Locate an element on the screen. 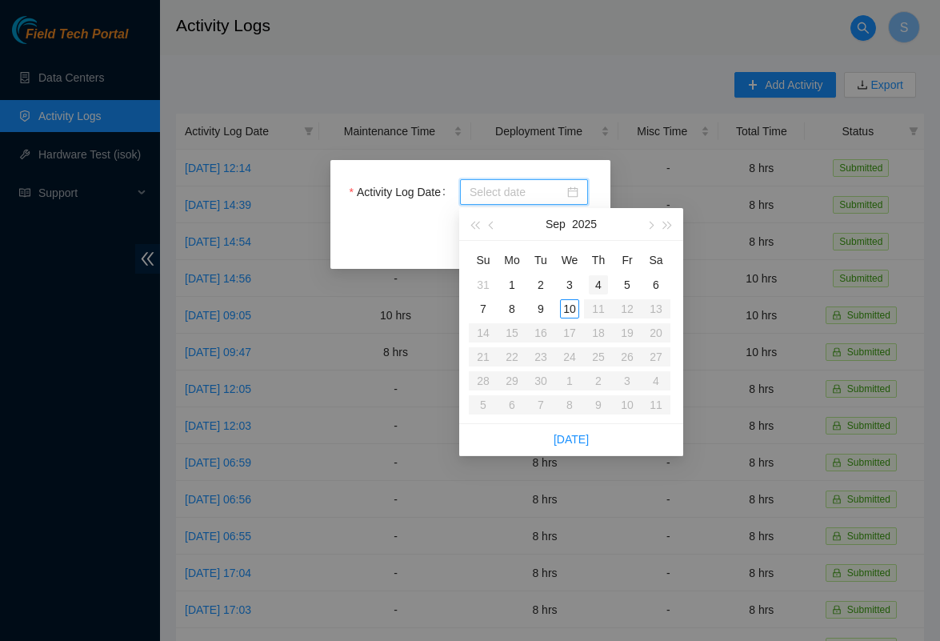 Image resolution: width=940 pixels, height=641 pixels. div: 8 is located at coordinates (512, 309).